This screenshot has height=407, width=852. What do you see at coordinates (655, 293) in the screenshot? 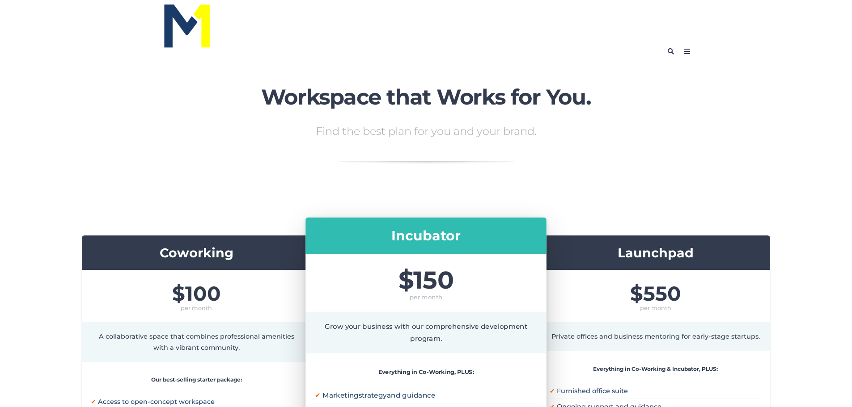
I see `span: $550` at bounding box center [655, 293].